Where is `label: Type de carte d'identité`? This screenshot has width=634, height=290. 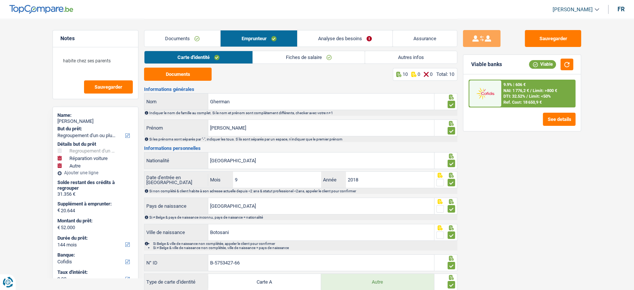 label: Type de carte d'identité is located at coordinates (176, 282).